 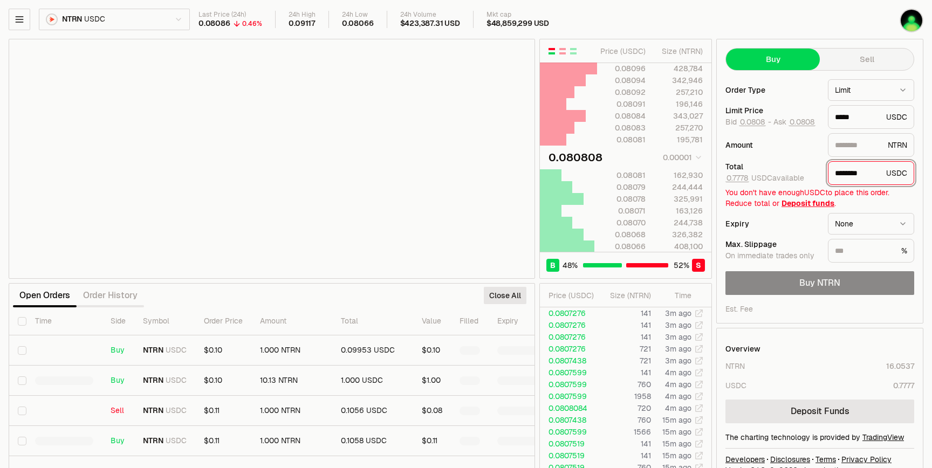 I want to click on div: Order Type, so click(x=772, y=90).